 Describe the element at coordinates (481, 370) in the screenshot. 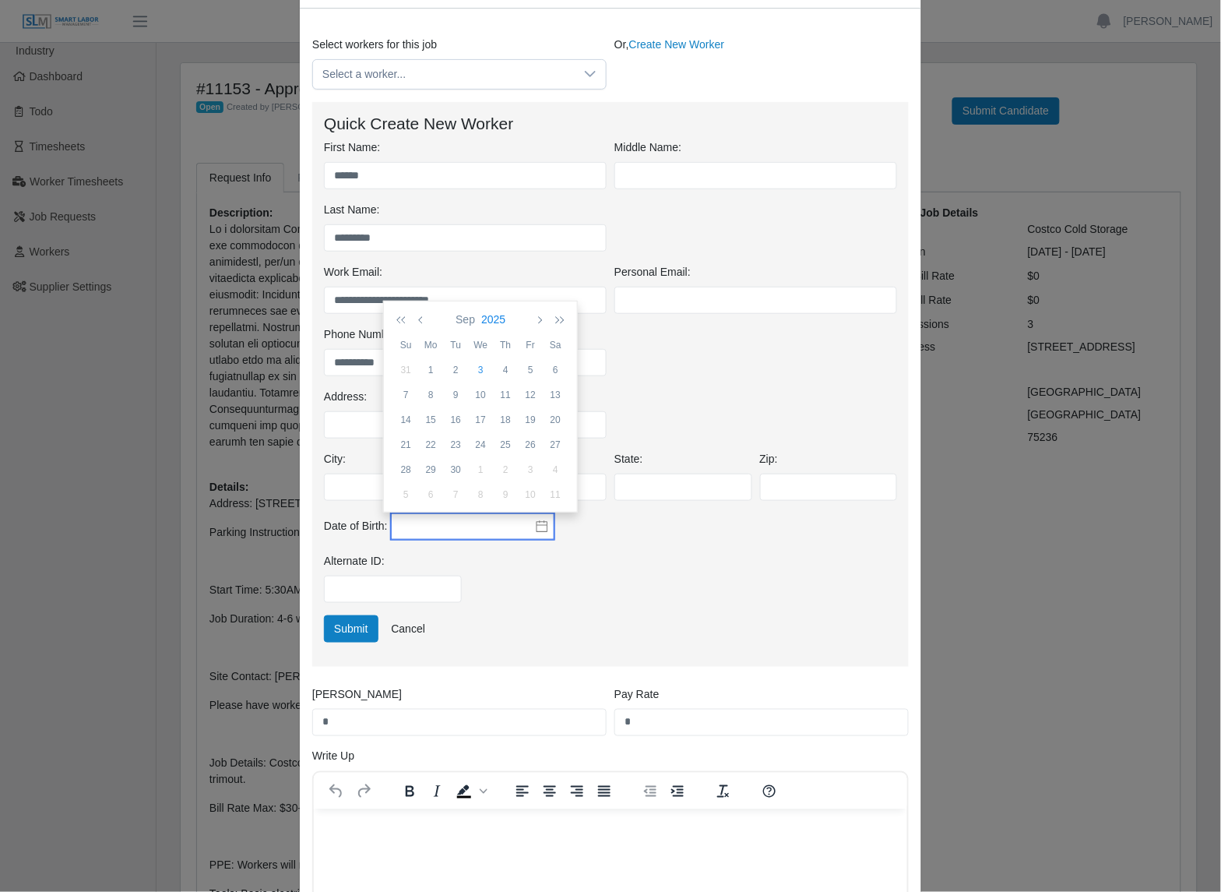

I see `td: 2025-09-03` at that location.